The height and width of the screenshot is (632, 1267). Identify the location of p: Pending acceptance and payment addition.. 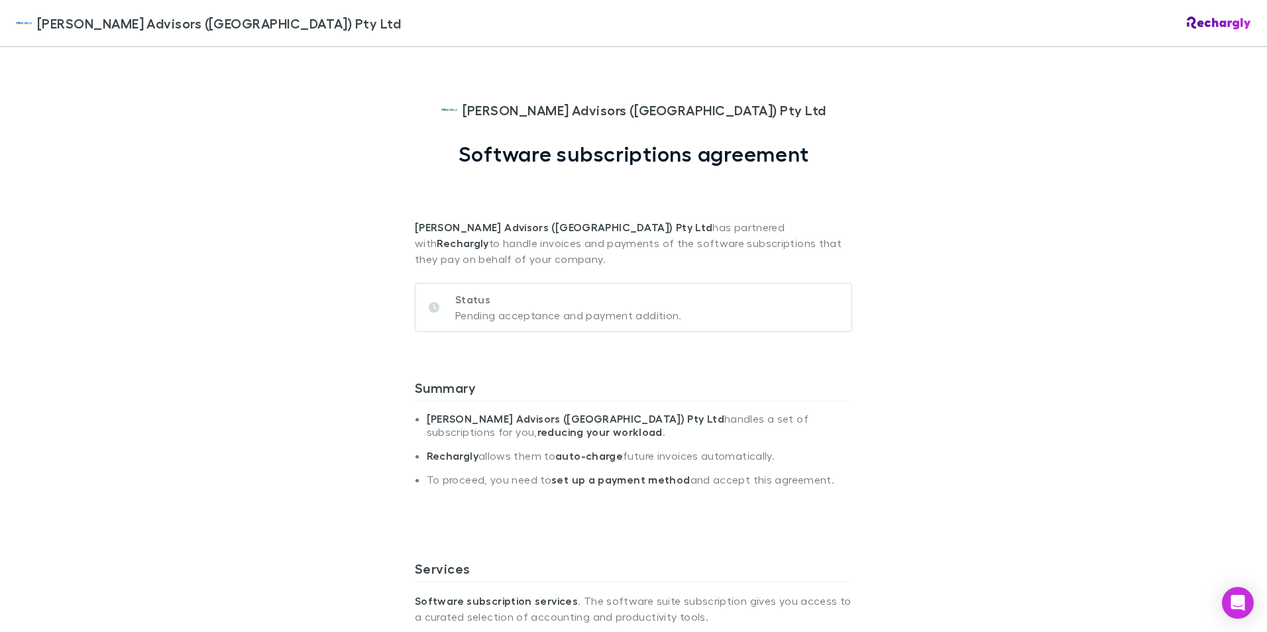
(569, 315).